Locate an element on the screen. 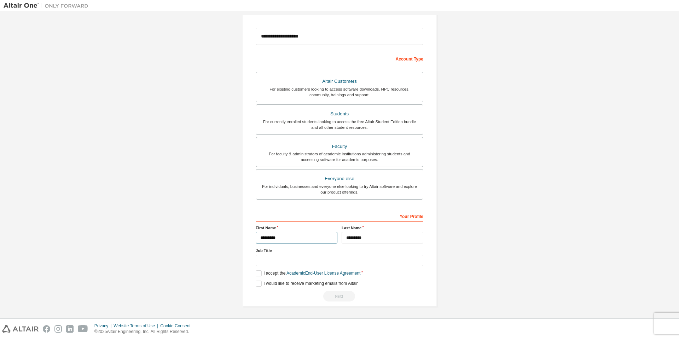 The width and height of the screenshot is (679, 339). label: Job Title is located at coordinates (340, 251).